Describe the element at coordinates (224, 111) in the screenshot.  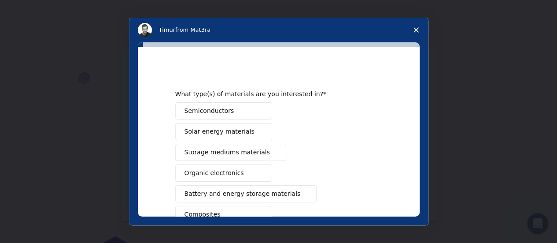
I see `button: Semiconductors` at that location.